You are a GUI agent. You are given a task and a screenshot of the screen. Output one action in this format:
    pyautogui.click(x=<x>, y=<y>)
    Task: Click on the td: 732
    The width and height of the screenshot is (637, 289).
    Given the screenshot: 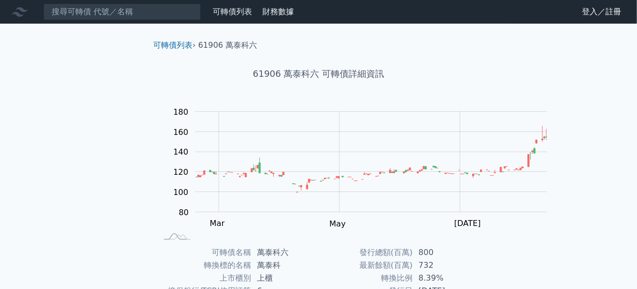 What is the action you would take?
    pyautogui.click(x=446, y=265)
    